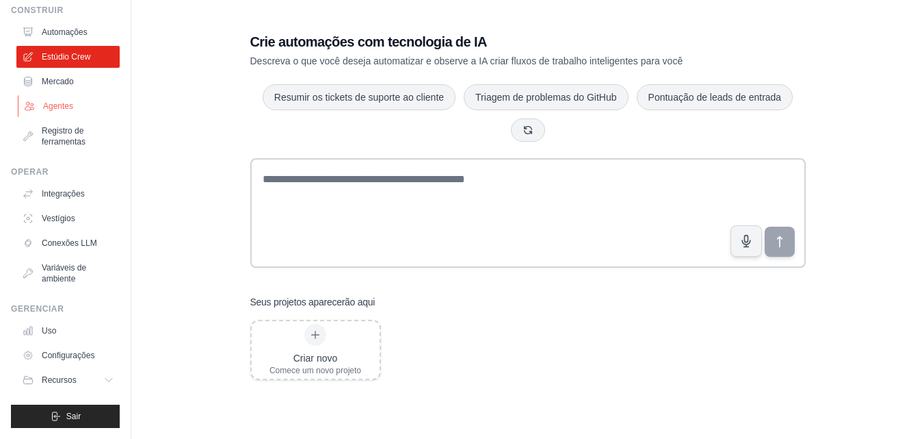 This screenshot has height=439, width=924. I want to click on font: Integrações, so click(63, 194).